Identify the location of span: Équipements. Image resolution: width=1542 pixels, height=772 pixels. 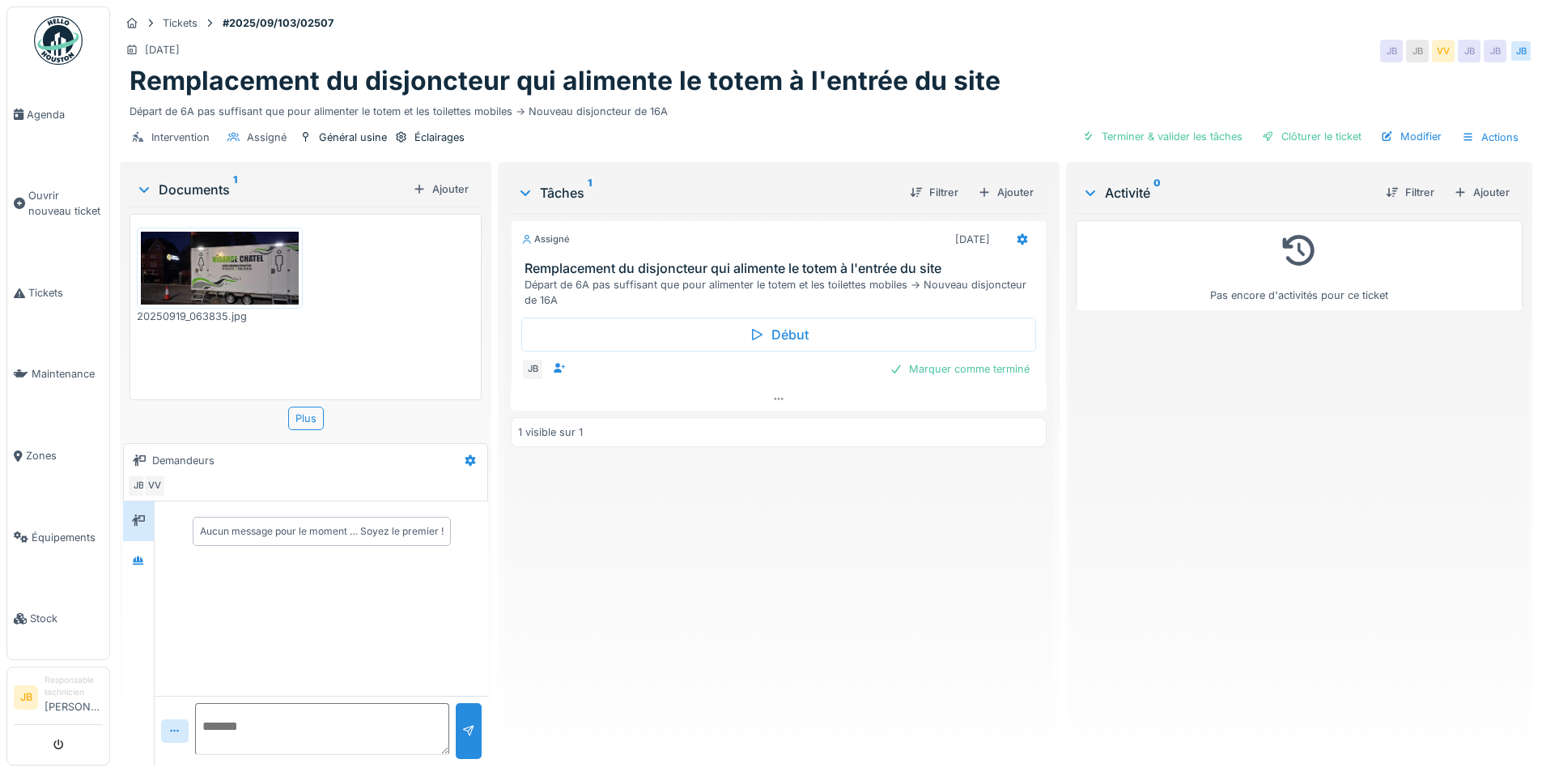
(67, 537).